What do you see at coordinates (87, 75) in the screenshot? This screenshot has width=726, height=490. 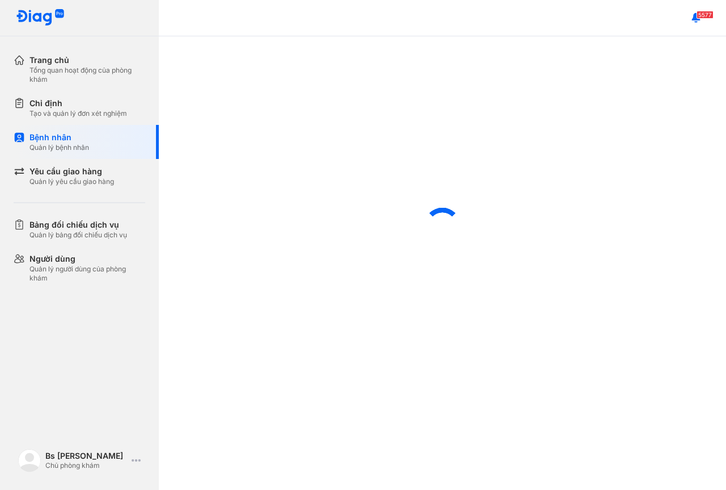 I see `div: Tổng quan hoạt động của phòng khám` at bounding box center [87, 75].